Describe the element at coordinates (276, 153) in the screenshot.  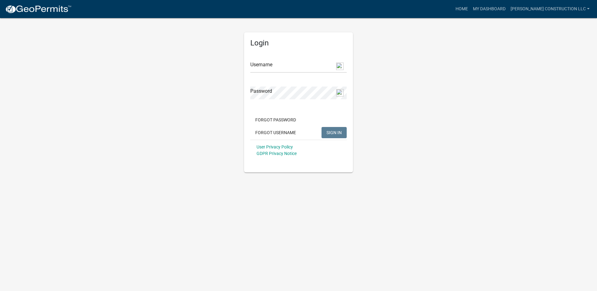
I see `a: GDPR Privacy Notice` at that location.